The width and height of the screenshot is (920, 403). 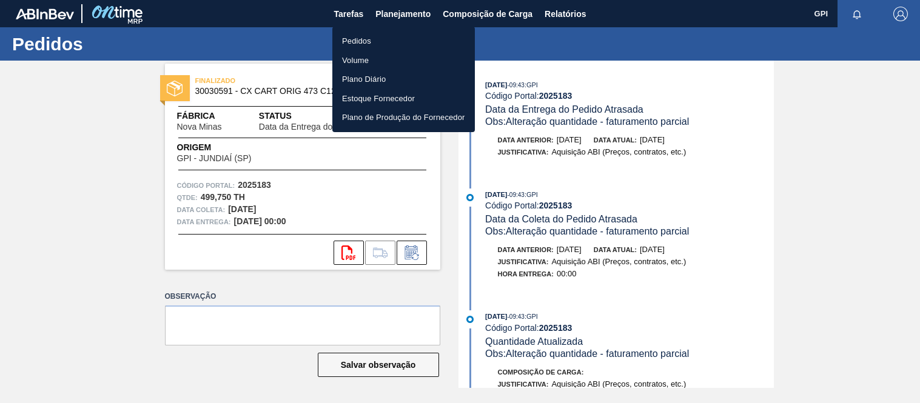 What do you see at coordinates (403, 41) in the screenshot?
I see `a: Pedidos` at bounding box center [403, 41].